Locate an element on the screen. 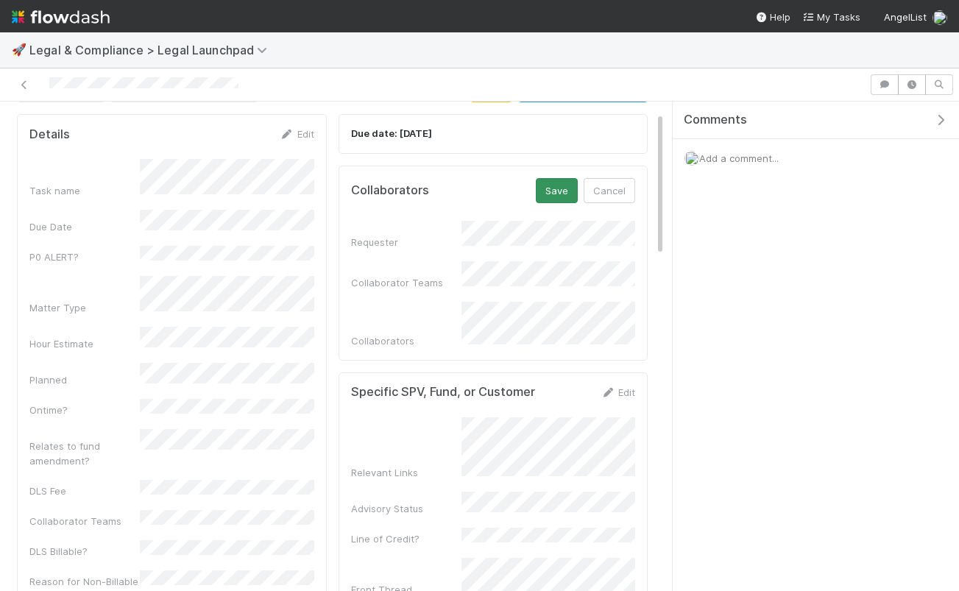  button: Cancel is located at coordinates (609, 191).